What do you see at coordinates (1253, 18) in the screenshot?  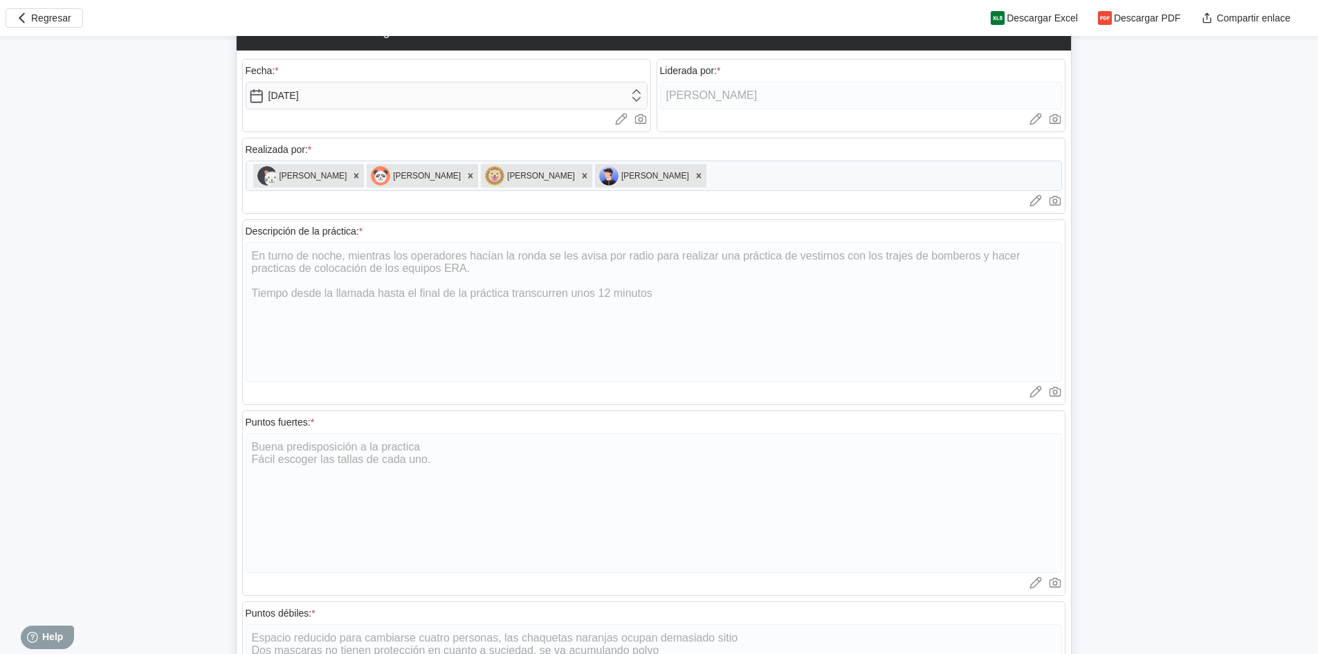 I see `span: Compartir enlace` at bounding box center [1253, 18].